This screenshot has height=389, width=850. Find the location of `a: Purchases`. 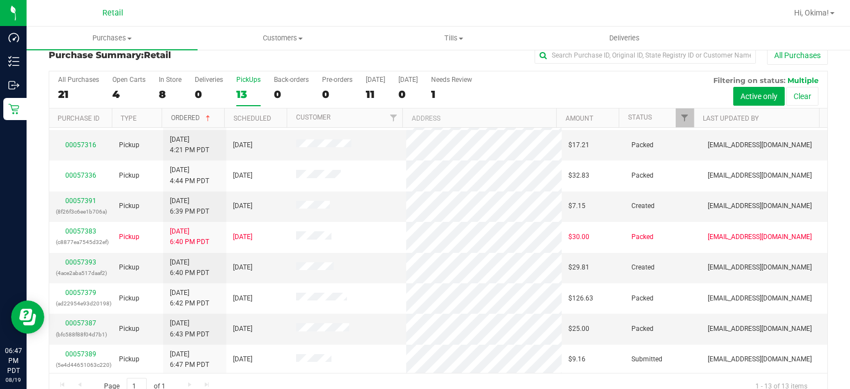

a: Purchases is located at coordinates (112, 38).